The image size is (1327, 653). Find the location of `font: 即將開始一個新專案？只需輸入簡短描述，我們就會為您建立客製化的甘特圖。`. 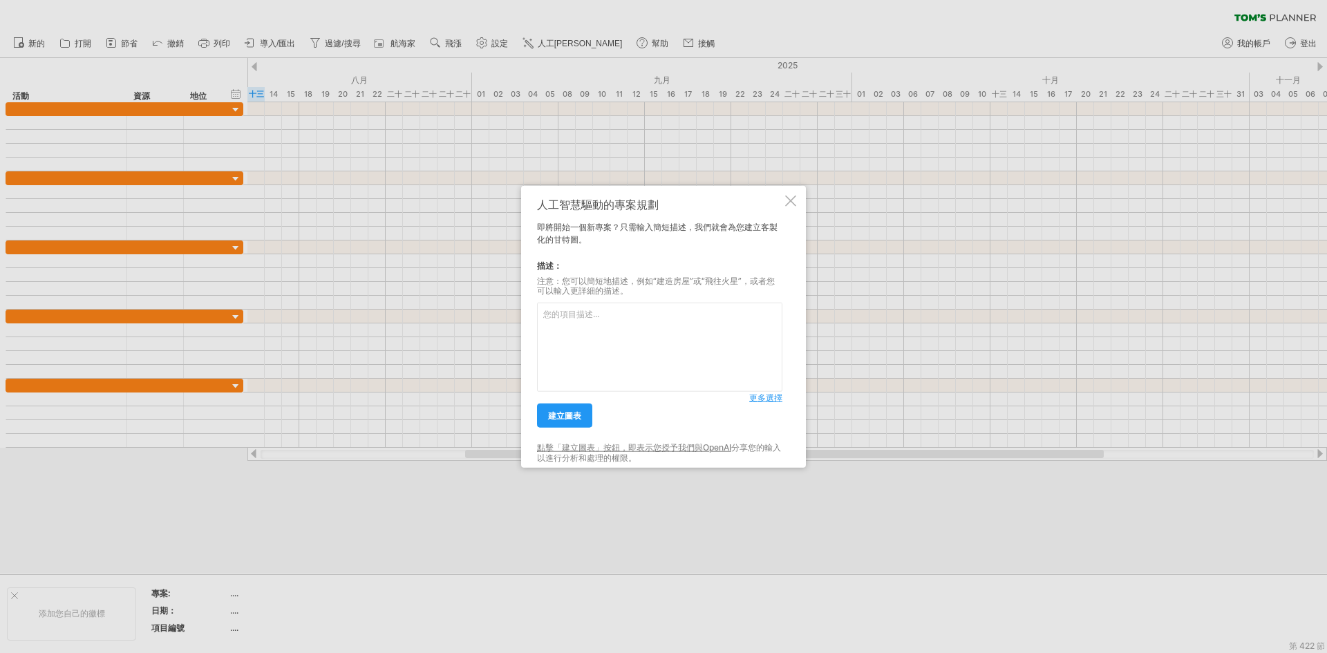

font: 即將開始一個新專案？只需輸入簡短描述，我們就會為您建立客製化的甘特圖。 is located at coordinates (657, 232).